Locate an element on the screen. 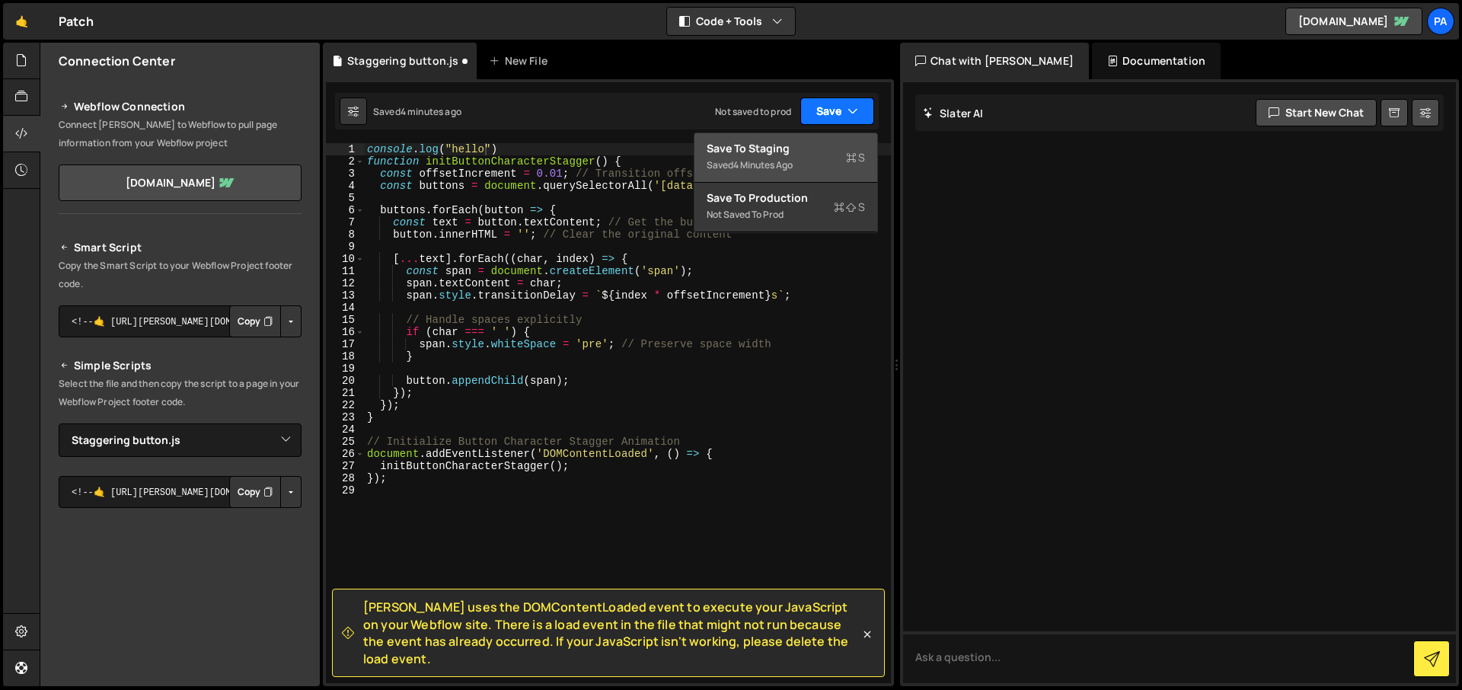 This screenshot has height=690, width=1462. div: 29 is located at coordinates (345, 490).